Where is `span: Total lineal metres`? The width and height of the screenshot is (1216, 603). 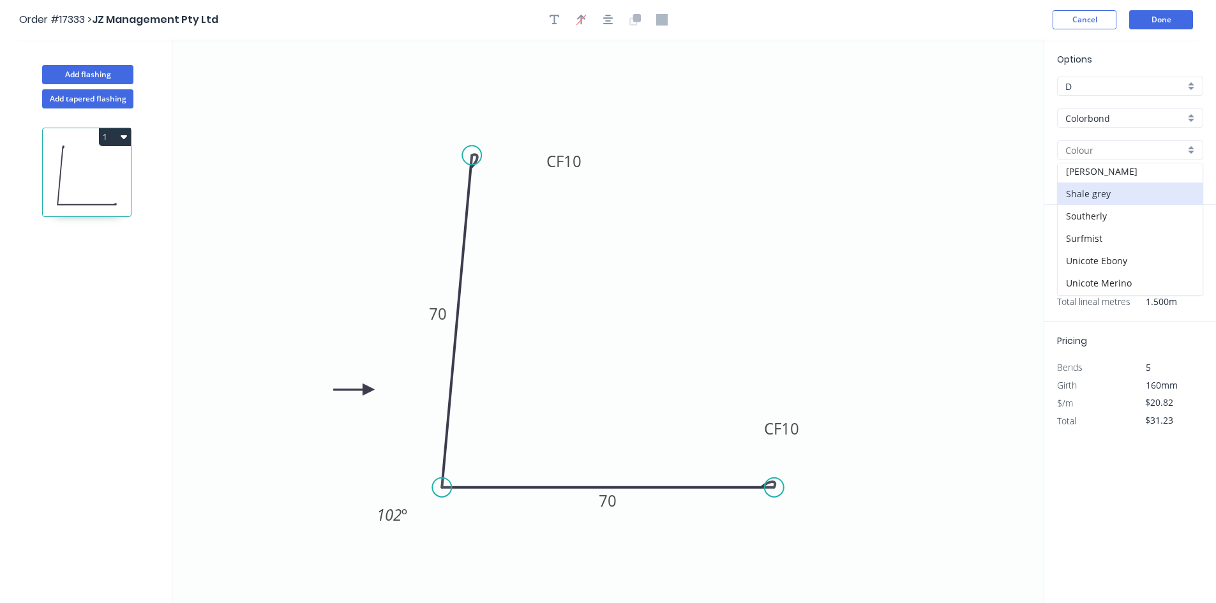 span: Total lineal metres is located at coordinates (1093, 302).